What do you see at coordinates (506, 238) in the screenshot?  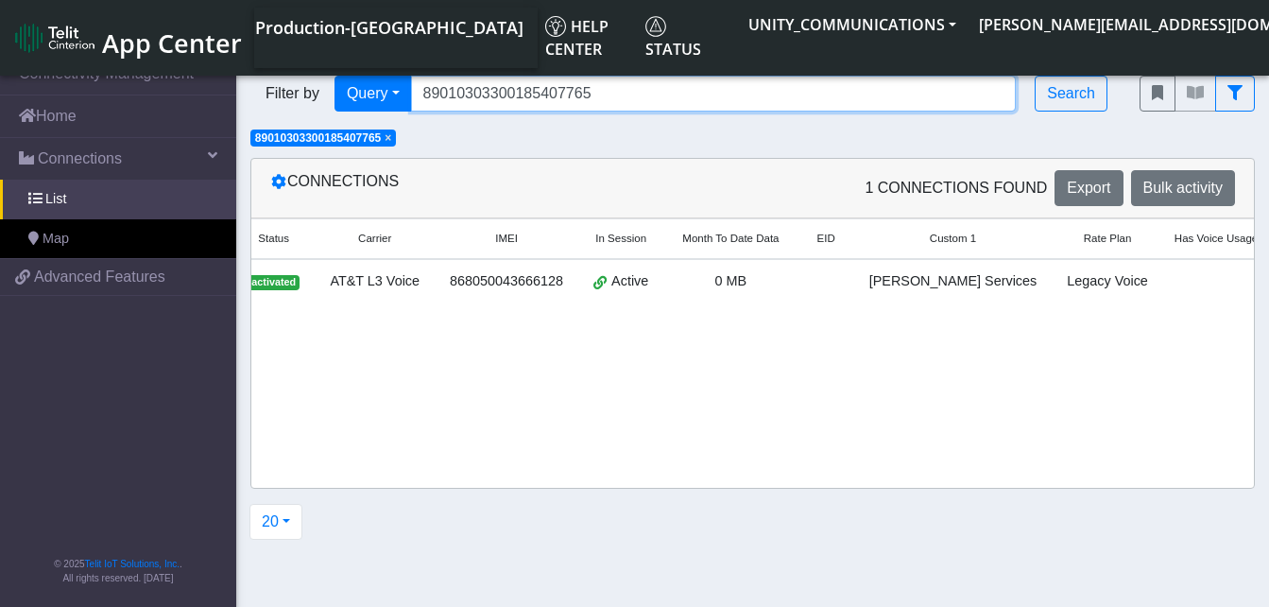 I see `span: IMEI` at bounding box center [506, 238].